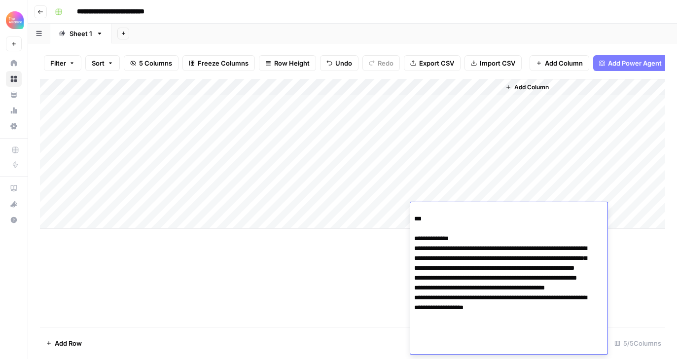  What do you see at coordinates (635, 63) in the screenshot?
I see `span: Add Power Agent` at bounding box center [635, 63].